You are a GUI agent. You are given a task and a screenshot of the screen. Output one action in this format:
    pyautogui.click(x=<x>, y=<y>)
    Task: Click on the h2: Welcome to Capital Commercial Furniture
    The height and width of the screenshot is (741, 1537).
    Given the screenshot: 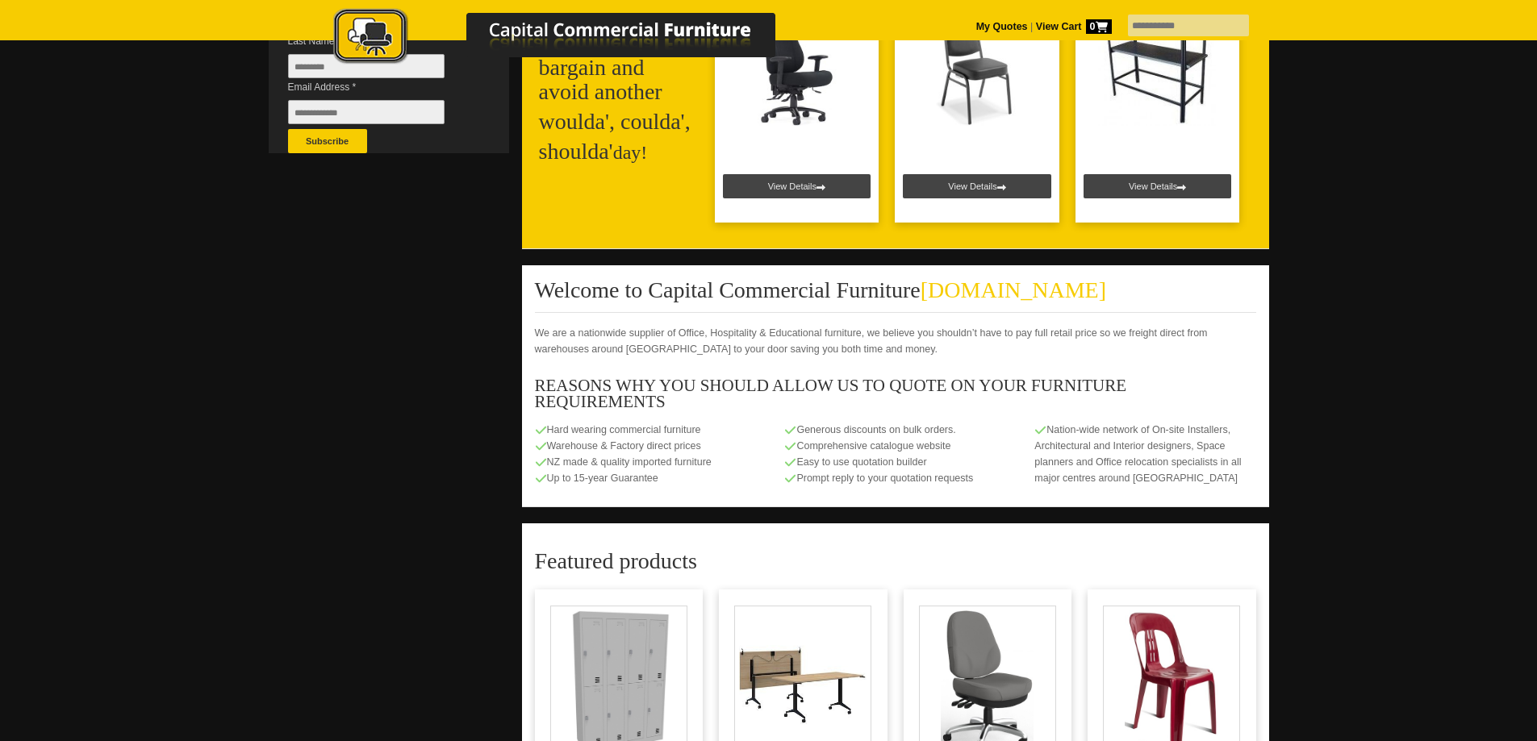 What is the action you would take?
    pyautogui.click(x=895, y=295)
    